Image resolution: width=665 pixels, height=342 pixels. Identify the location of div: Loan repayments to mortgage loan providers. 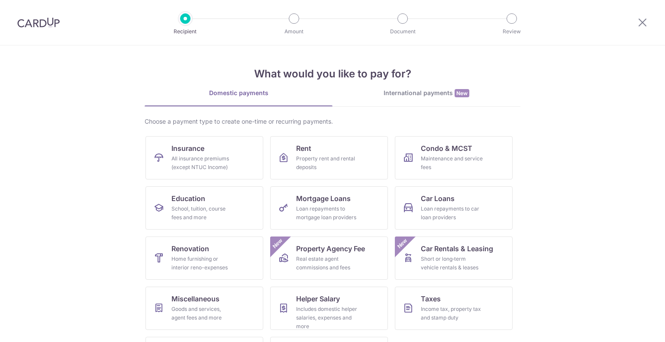
(327, 213).